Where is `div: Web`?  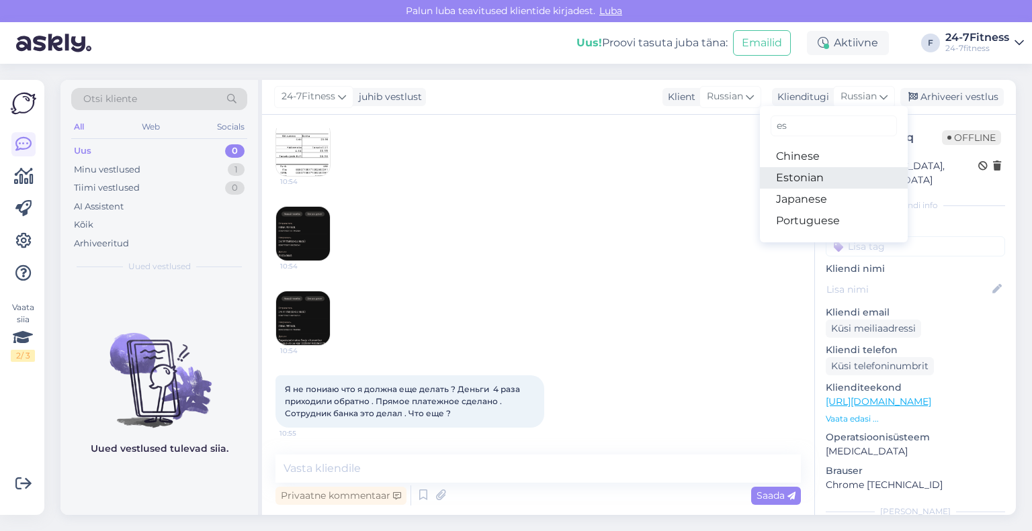 div: Web is located at coordinates (150, 127).